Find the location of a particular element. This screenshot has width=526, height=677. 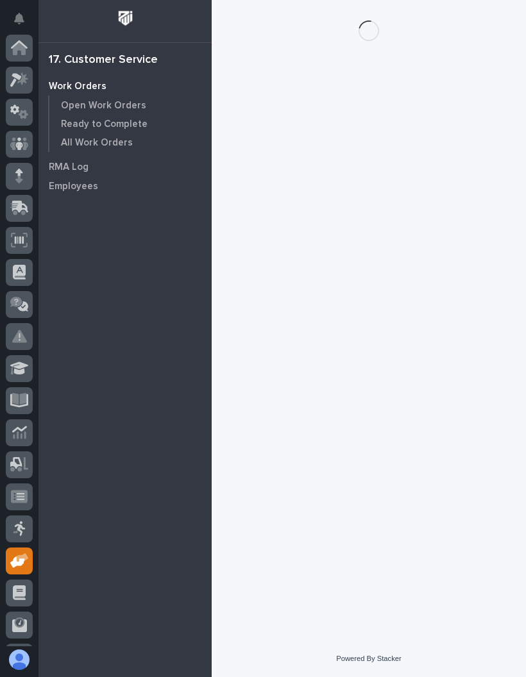

p: Employees is located at coordinates (73, 187).